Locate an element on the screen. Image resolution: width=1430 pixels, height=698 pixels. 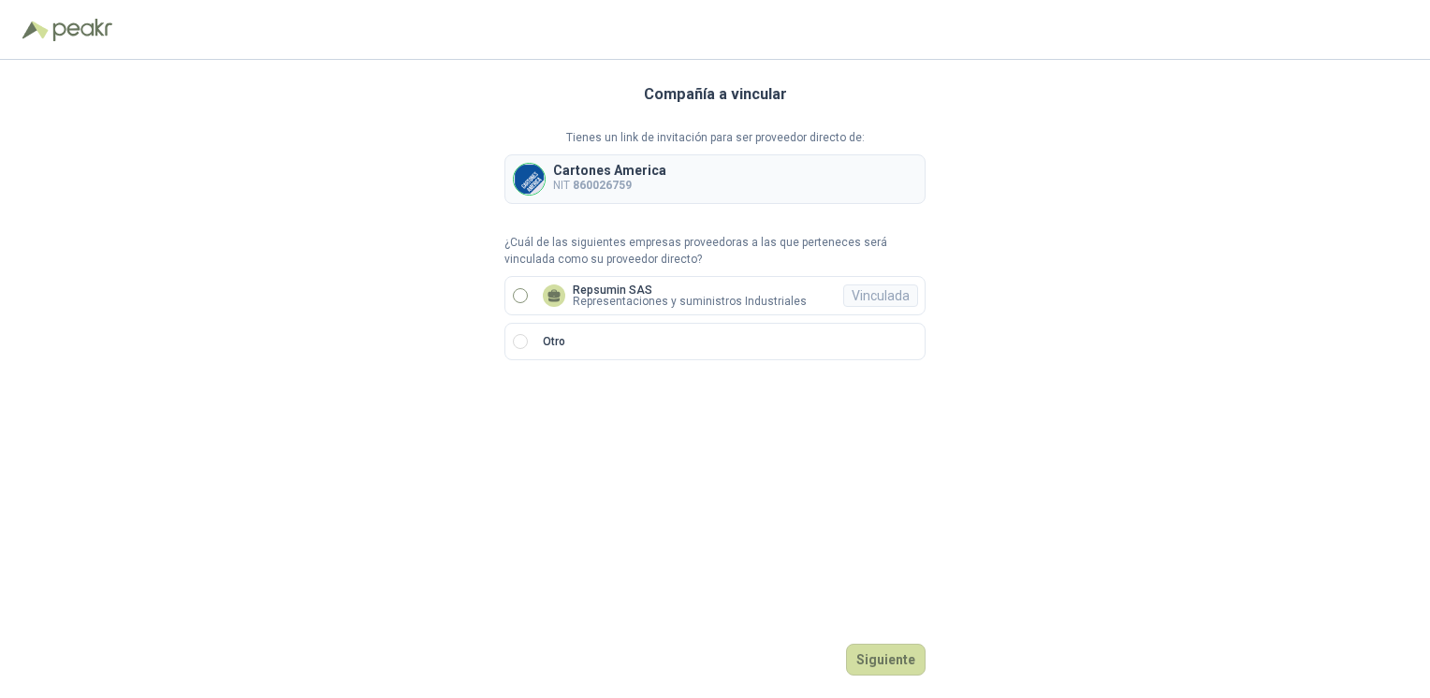
h3: Compañía a vincular is located at coordinates (715, 94).